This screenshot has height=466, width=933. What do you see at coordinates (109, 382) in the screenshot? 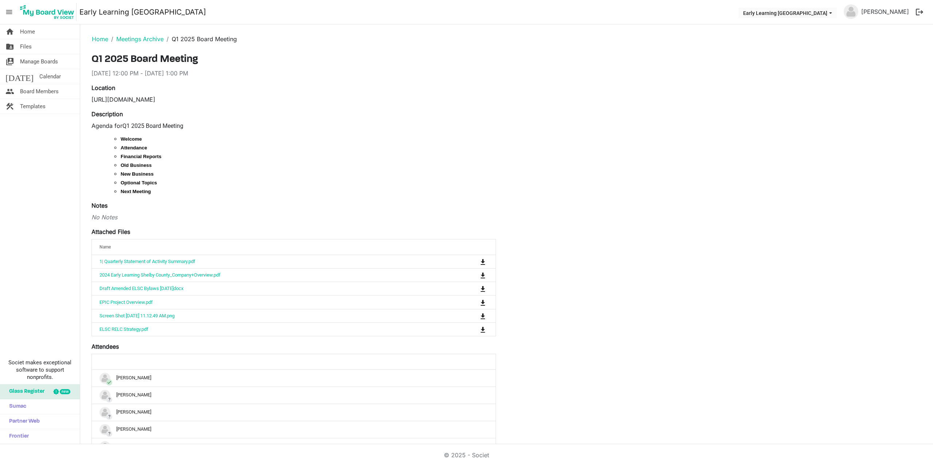
I see `span: check` at bounding box center [109, 382].